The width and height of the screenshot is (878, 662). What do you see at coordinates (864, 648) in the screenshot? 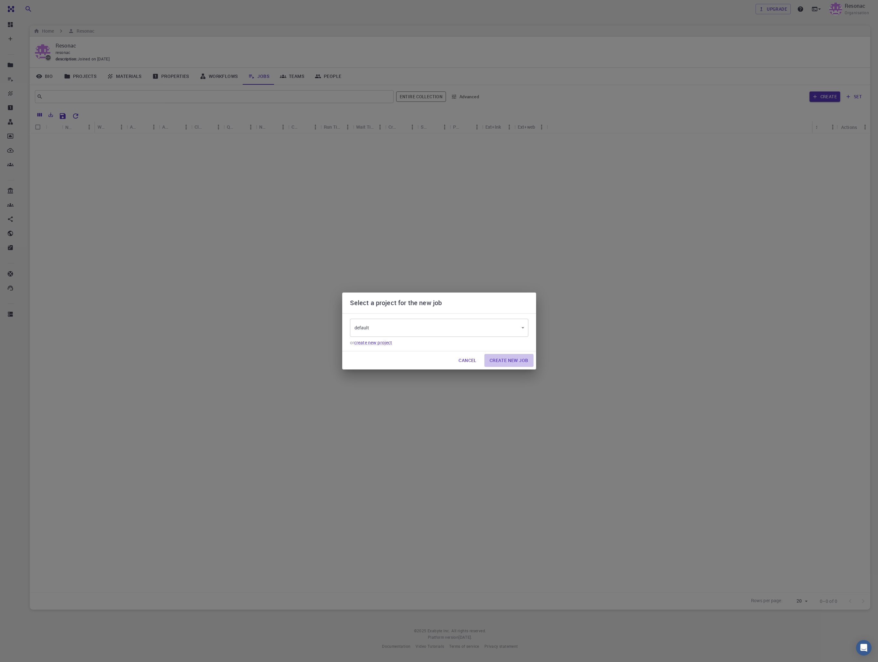
I see `div: Open Intercom Messenger` at bounding box center [864, 648].